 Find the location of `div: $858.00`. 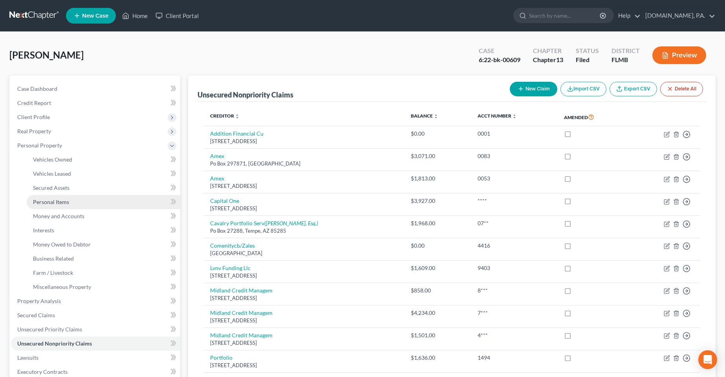

div: $858.00 is located at coordinates (438, 290).